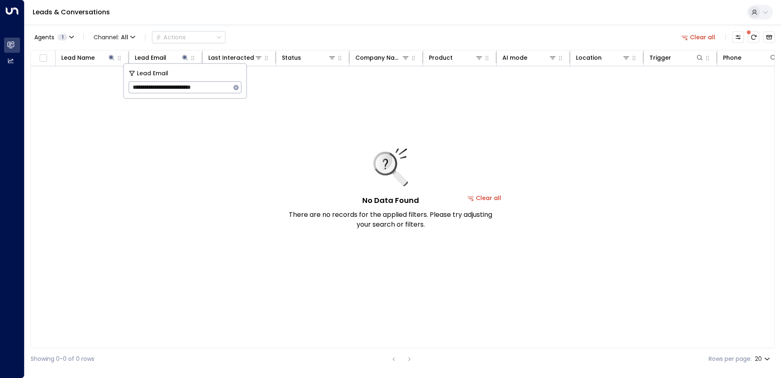 Image resolution: width=781 pixels, height=378 pixels. Describe the element at coordinates (770, 37) in the screenshot. I see `button: Archived Leads` at that location.